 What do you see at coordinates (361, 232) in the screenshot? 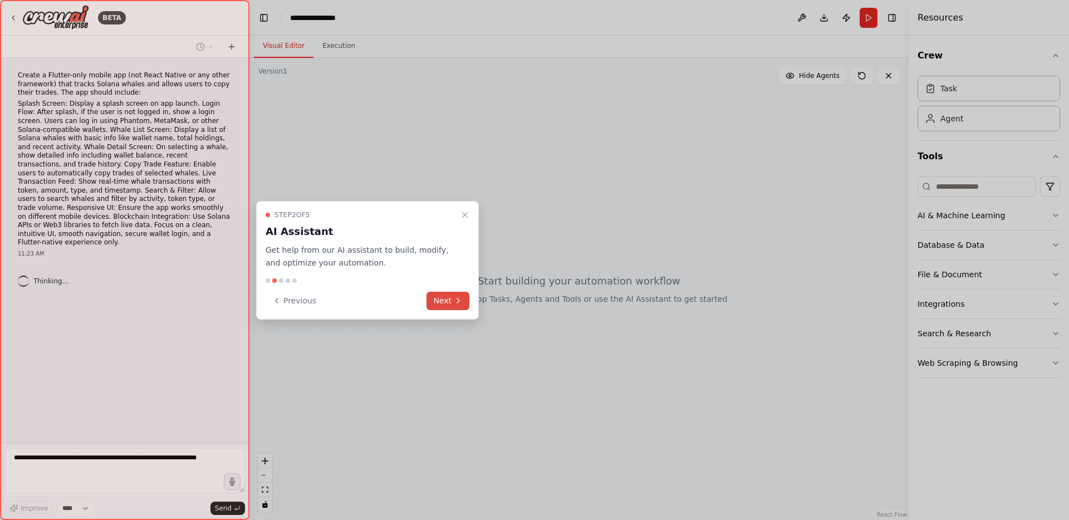
I see `h3: AI Assistant` at bounding box center [361, 232].